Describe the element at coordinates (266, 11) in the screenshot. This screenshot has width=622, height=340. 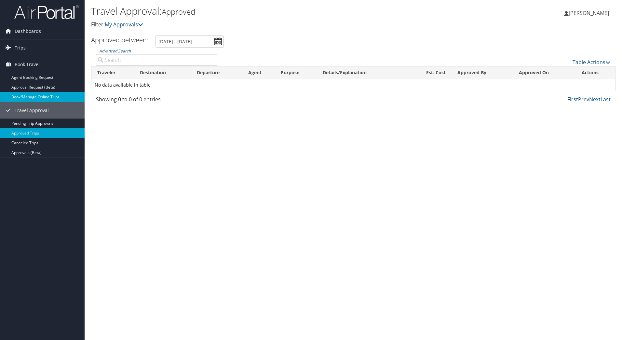
I see `h1: Travel Approval:` at that location.